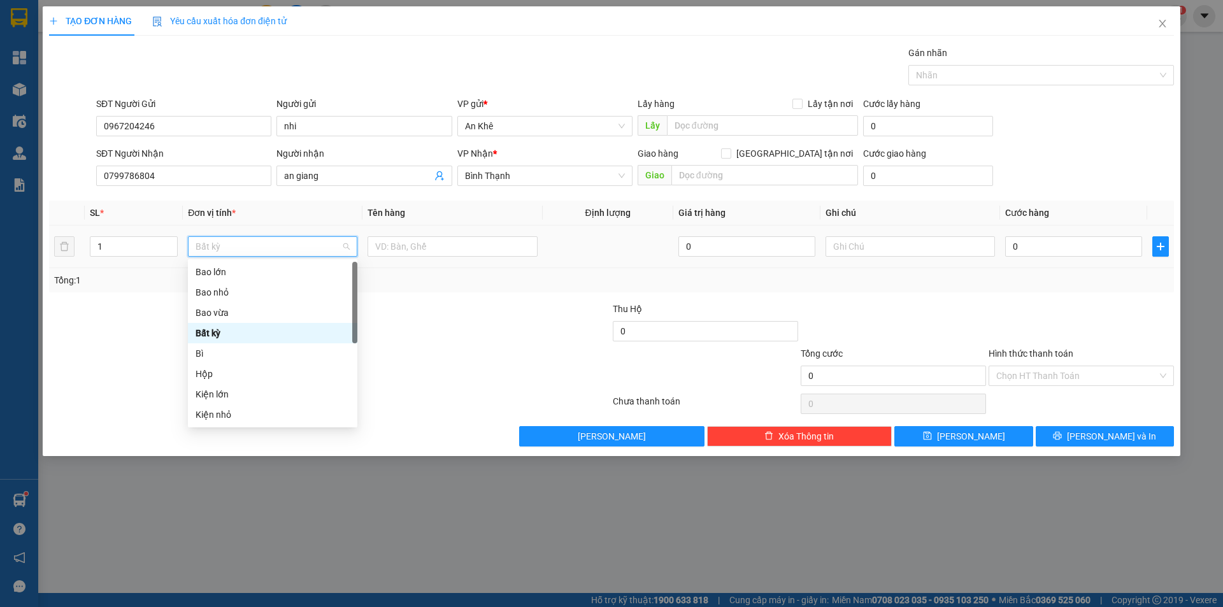 This screenshot has height=607, width=1223. I want to click on span: Bình Thạnh, so click(545, 176).